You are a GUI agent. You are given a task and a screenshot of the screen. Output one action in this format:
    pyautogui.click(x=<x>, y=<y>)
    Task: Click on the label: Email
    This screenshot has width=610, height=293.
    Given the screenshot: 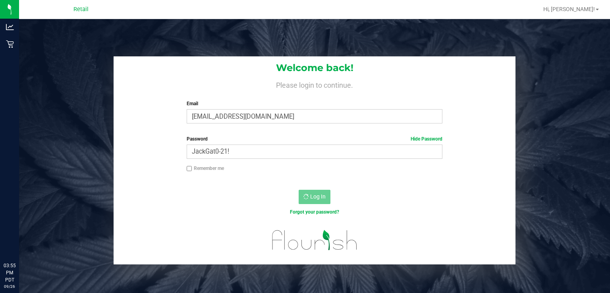 What is the action you would take?
    pyautogui.click(x=314, y=104)
    